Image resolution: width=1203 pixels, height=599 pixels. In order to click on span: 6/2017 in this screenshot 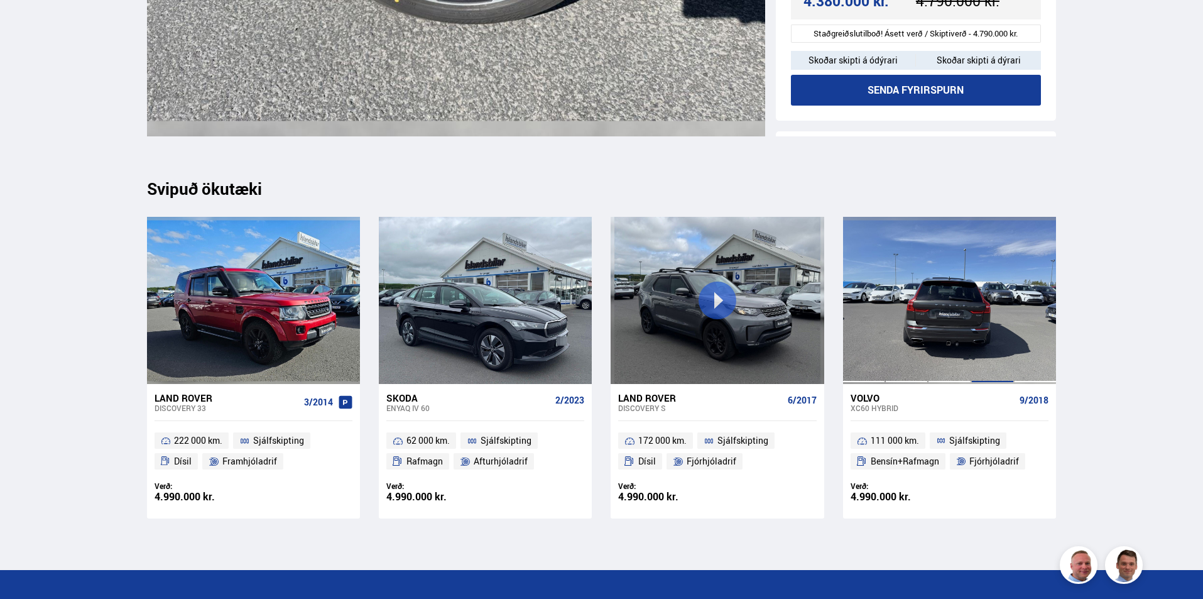, I will do `click(802, 400)`.